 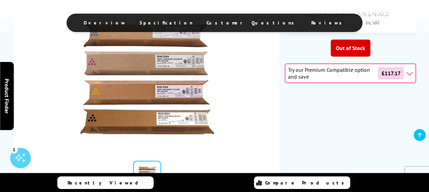 I want to click on span: £117.17, so click(x=391, y=73).